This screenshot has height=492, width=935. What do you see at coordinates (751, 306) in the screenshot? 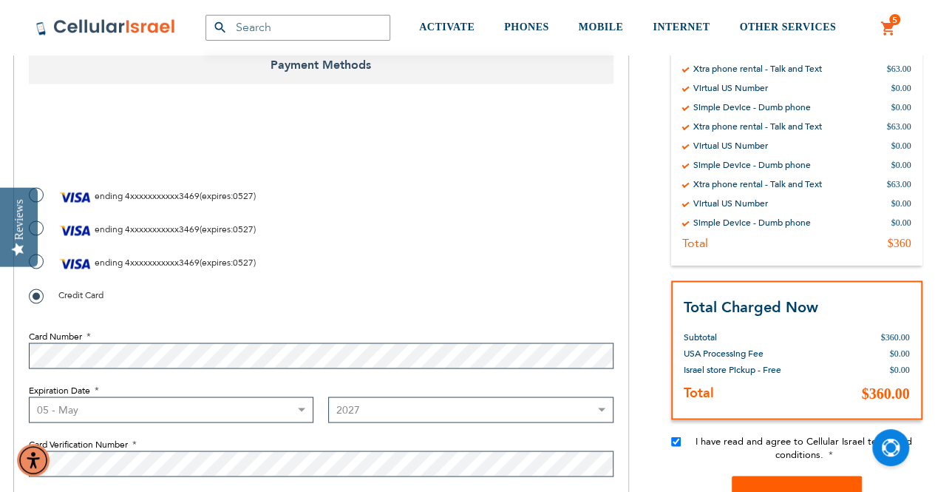
I see `strong: Total Charged Now` at bounding box center [751, 306].